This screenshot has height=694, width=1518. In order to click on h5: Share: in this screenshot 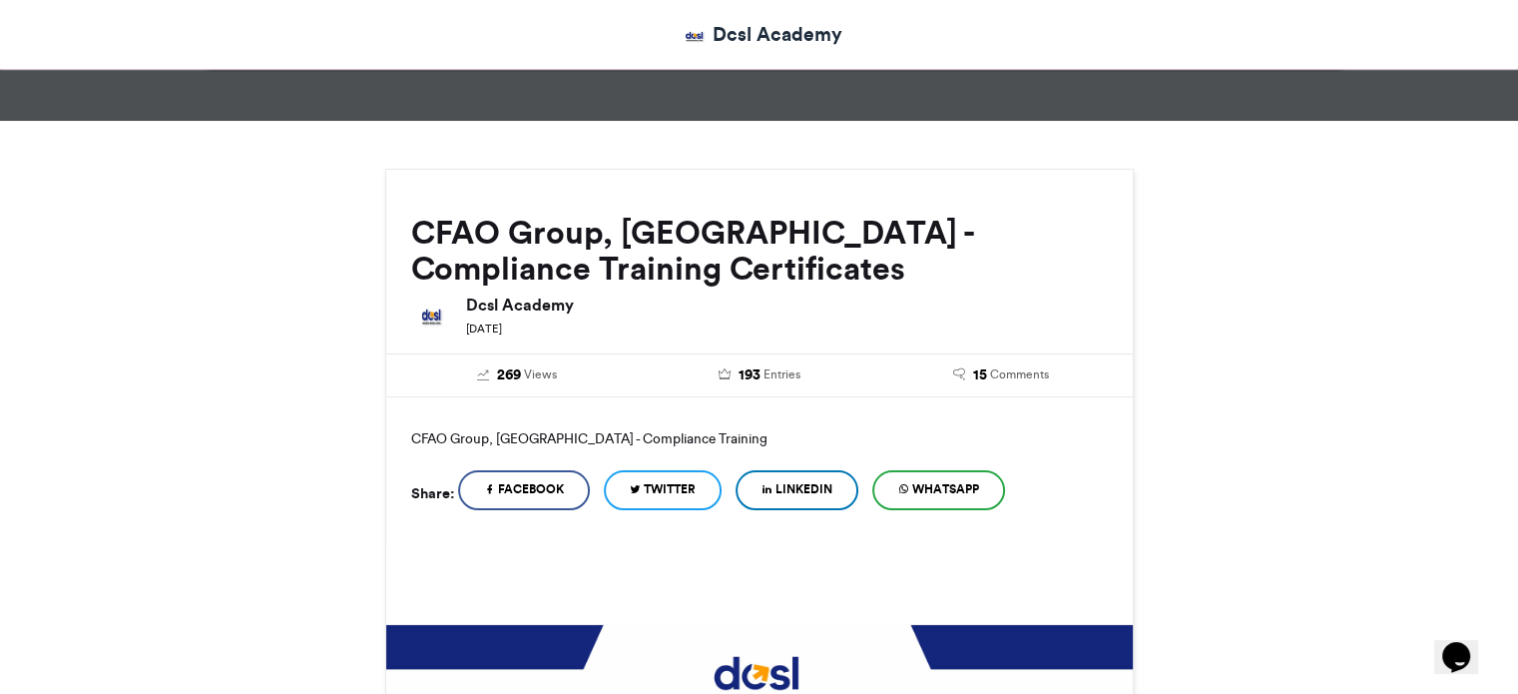, I will do `click(432, 493)`.